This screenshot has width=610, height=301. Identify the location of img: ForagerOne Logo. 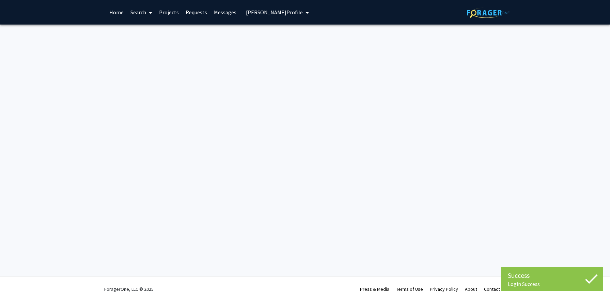
(488, 13).